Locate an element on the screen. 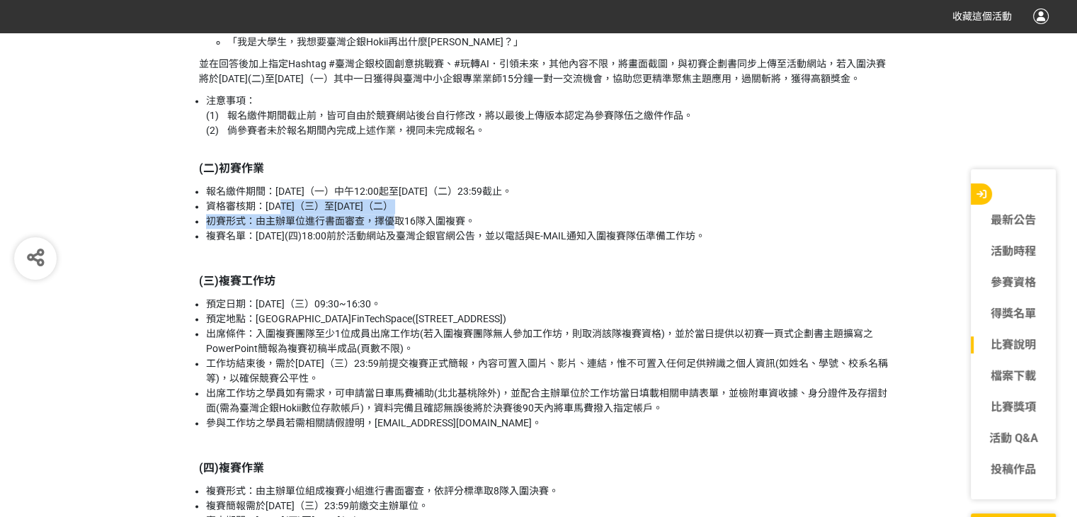  a: 投稿作品 is located at coordinates (1014, 470).